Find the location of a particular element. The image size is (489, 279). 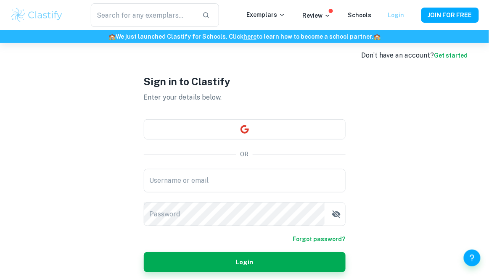

p: Enter your details below. is located at coordinates (245, 98).